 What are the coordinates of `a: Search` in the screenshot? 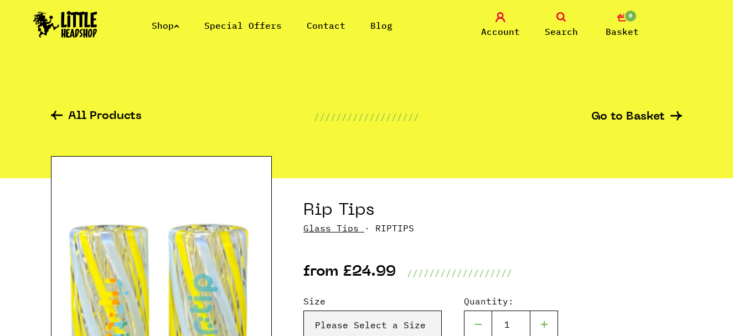 It's located at (561, 25).